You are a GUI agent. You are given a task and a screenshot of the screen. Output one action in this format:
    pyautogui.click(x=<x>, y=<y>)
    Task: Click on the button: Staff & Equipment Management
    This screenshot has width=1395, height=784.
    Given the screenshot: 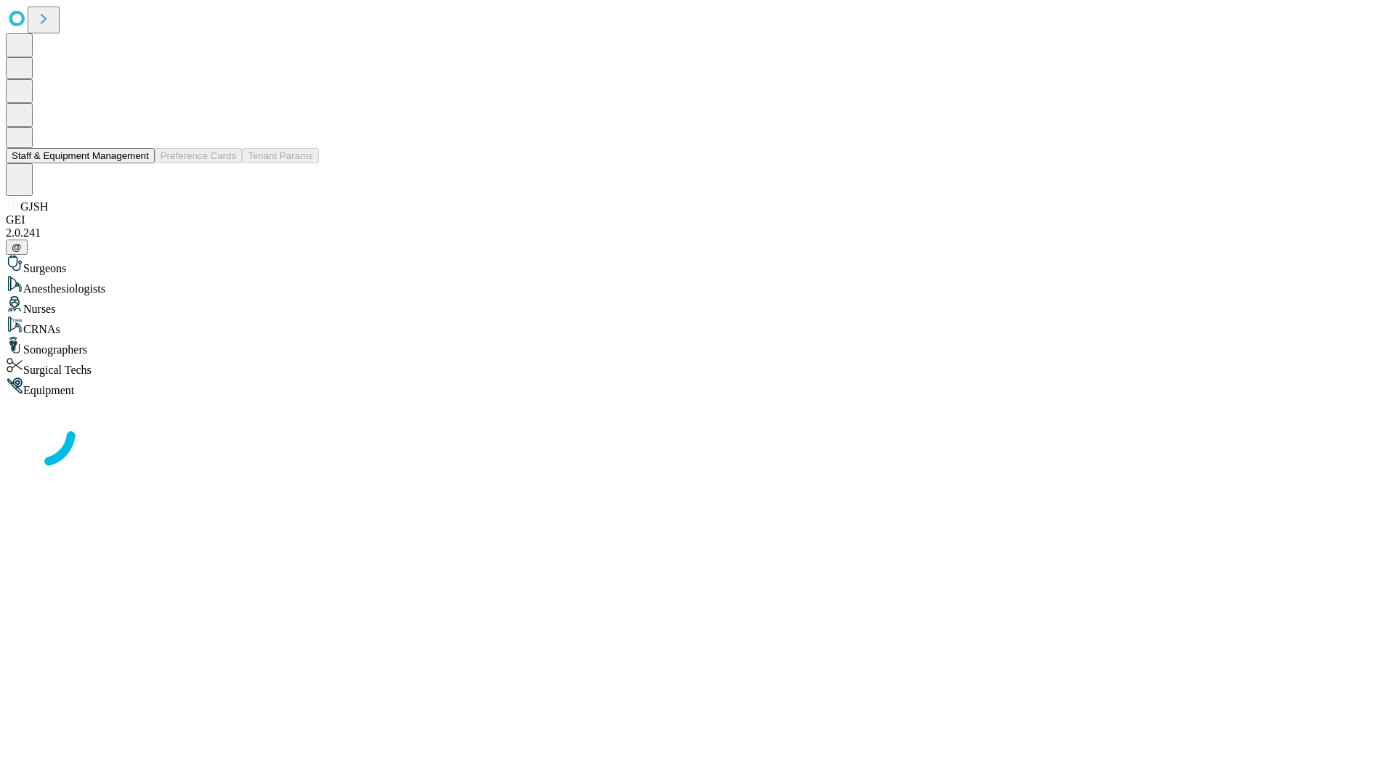 What is the action you would take?
    pyautogui.click(x=80, y=155)
    